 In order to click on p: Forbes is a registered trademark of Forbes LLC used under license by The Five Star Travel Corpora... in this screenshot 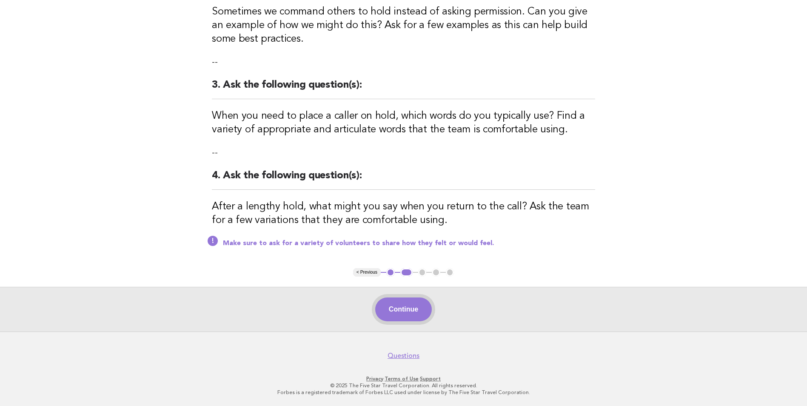, I will do `click(404, 392)`.